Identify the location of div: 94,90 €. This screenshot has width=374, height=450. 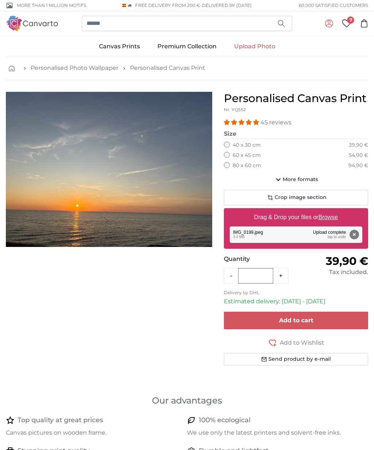
(359, 166).